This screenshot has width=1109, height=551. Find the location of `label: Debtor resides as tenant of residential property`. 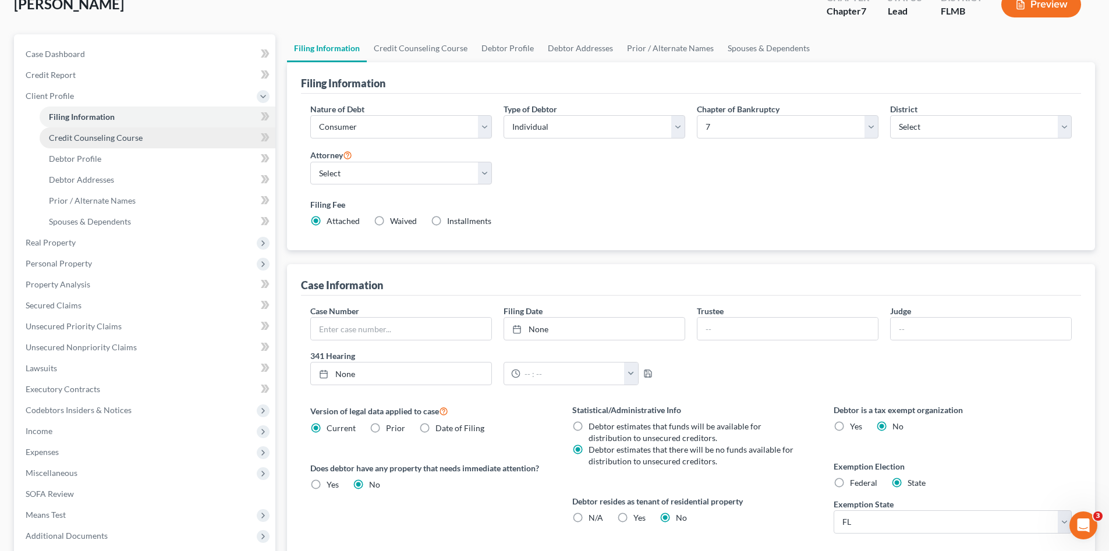

label: Debtor resides as tenant of residential property is located at coordinates (691, 501).